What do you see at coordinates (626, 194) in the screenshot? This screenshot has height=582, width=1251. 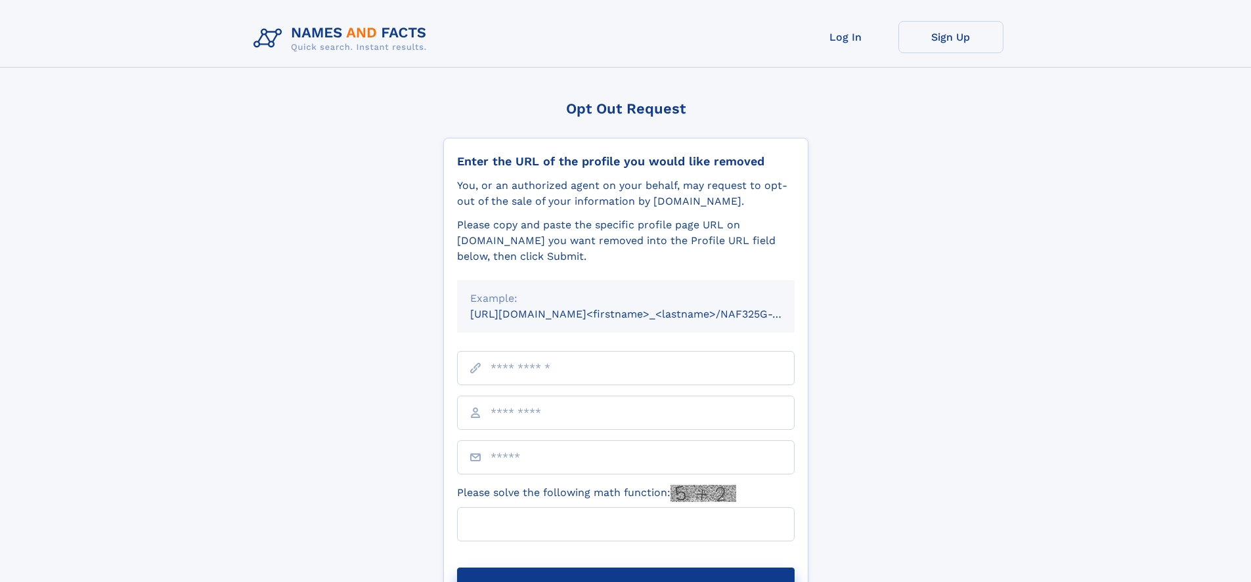 I see `div: You, or an authorized agent on your behalf, may request to opt-out of the sale of your informatio...` at bounding box center [626, 194].